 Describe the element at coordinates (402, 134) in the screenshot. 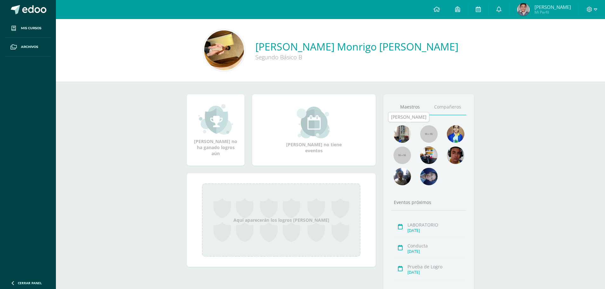

I see `img: 78c59fa04028451f8f99eaad0ed80fbc.png` at that location.